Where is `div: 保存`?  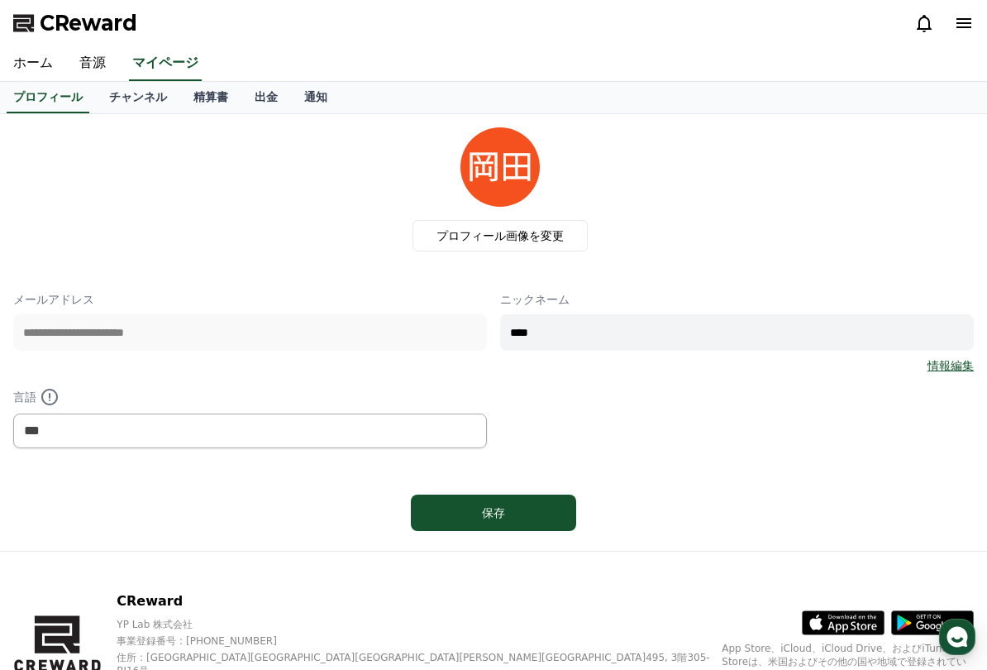
div: 保存 is located at coordinates (494, 513).